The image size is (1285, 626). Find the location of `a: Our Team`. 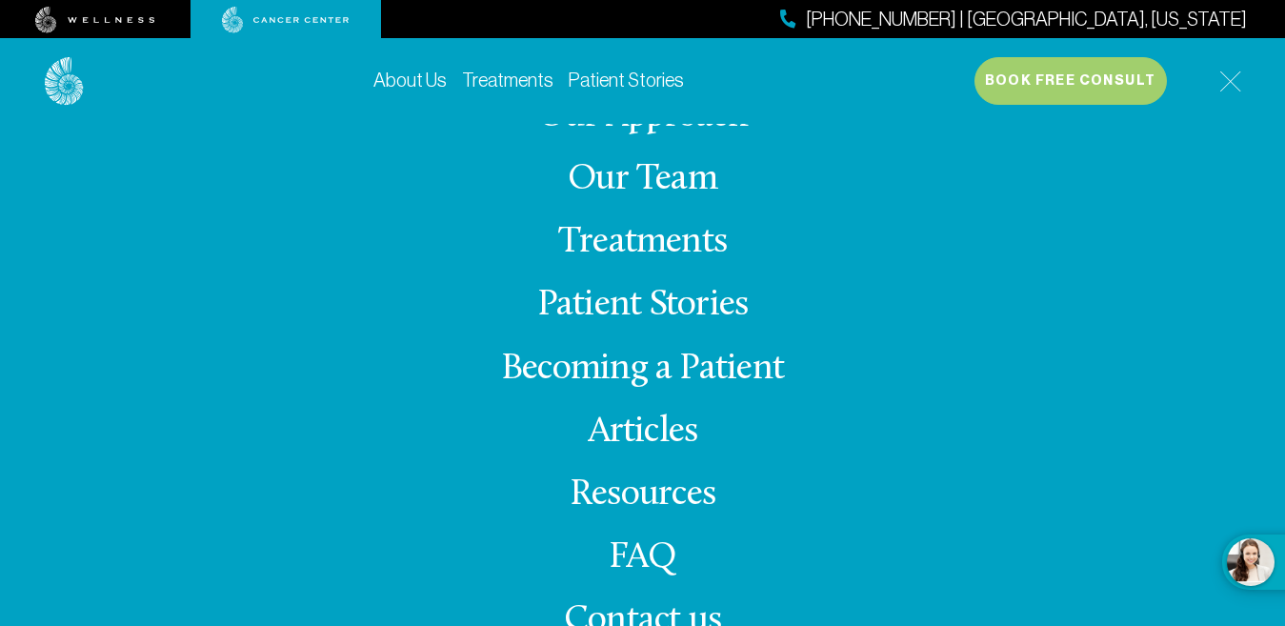

a: Our Team is located at coordinates (642, 179).